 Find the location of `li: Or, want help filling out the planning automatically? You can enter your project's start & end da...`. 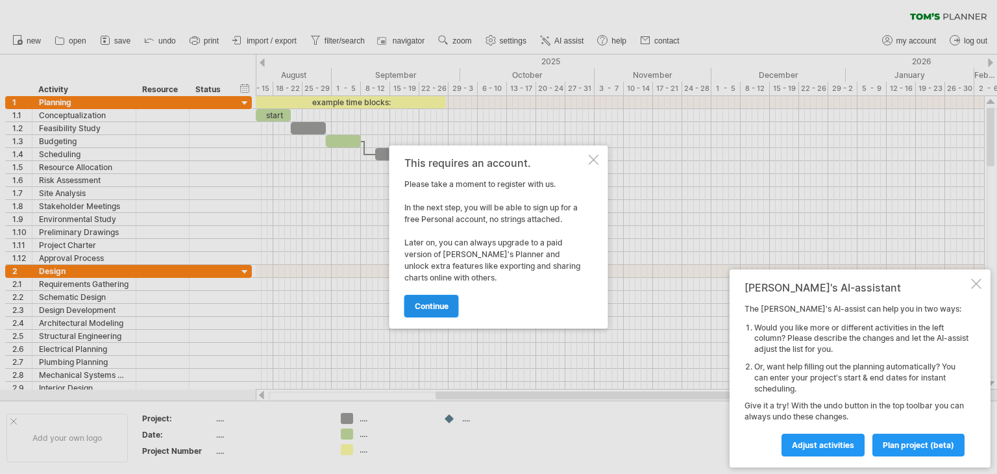

li: Or, want help filling out the planning automatically? You can enter your project's start & end da... is located at coordinates (862, 378).